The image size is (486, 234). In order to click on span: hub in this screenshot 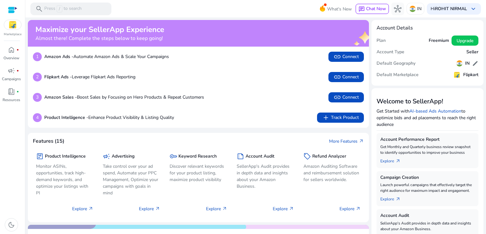, I will do `click(398, 9)`.